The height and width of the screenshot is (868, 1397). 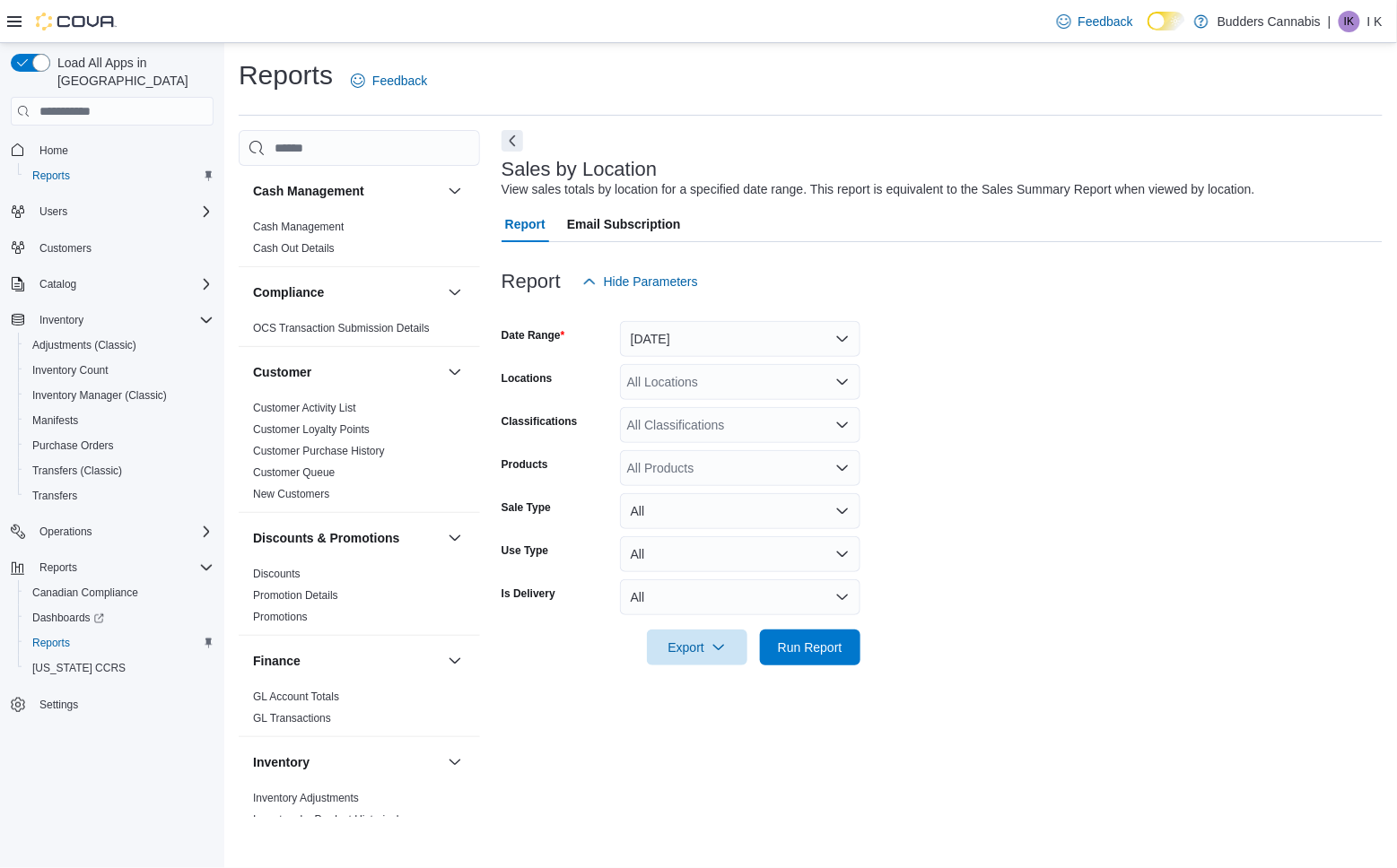 I want to click on h3: Customer, so click(x=281, y=372).